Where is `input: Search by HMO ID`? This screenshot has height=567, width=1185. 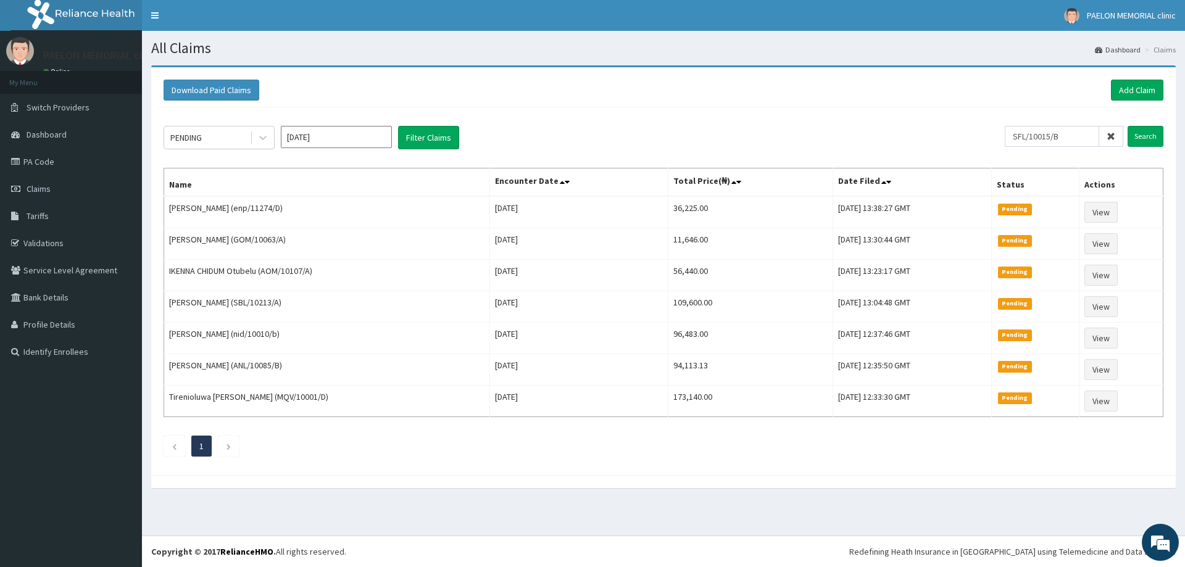 input: Search by HMO ID is located at coordinates (1052, 136).